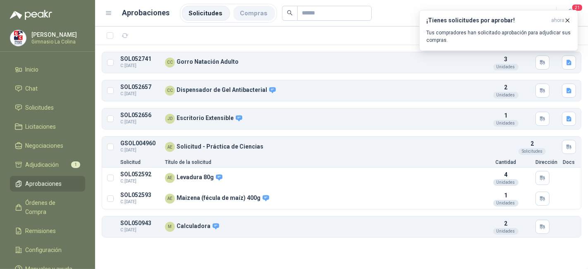 This screenshot has height=269, width=588. Describe the element at coordinates (546, 162) in the screenshot. I see `p: Dirección` at that location.